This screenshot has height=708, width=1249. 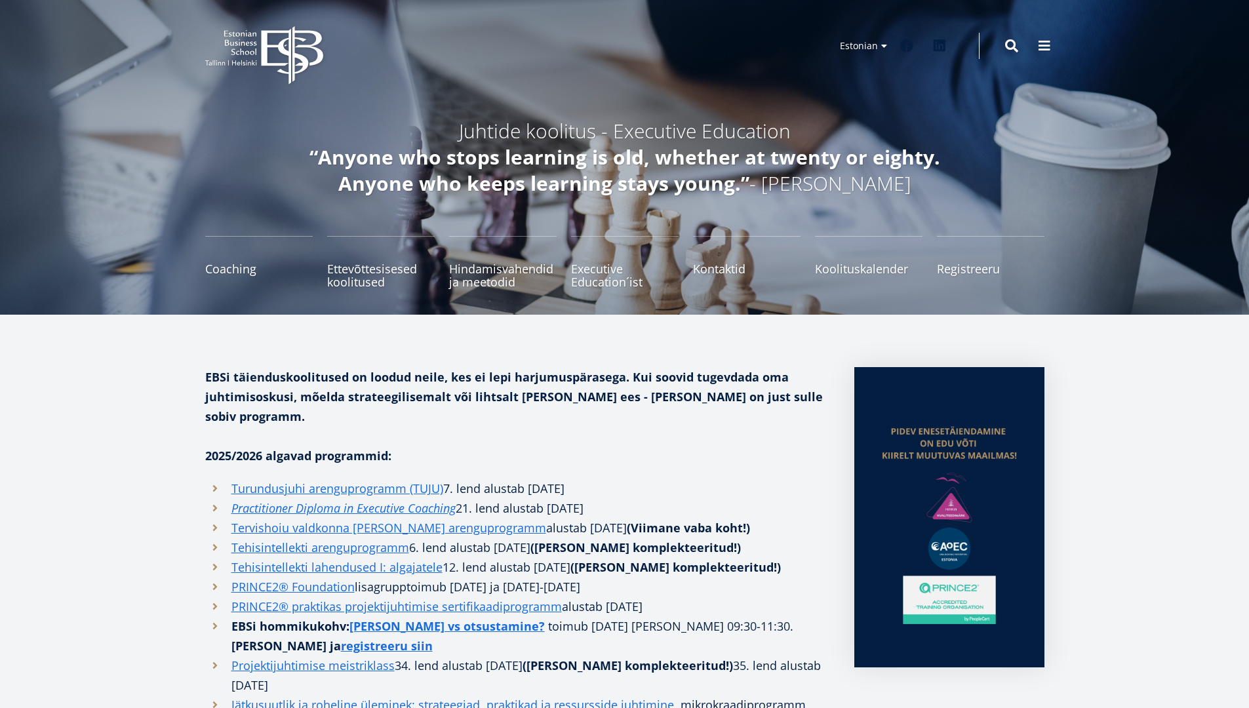 What do you see at coordinates (343, 508) in the screenshot?
I see `a: Practitioner Diploma in Executive Coaching` at bounding box center [343, 508].